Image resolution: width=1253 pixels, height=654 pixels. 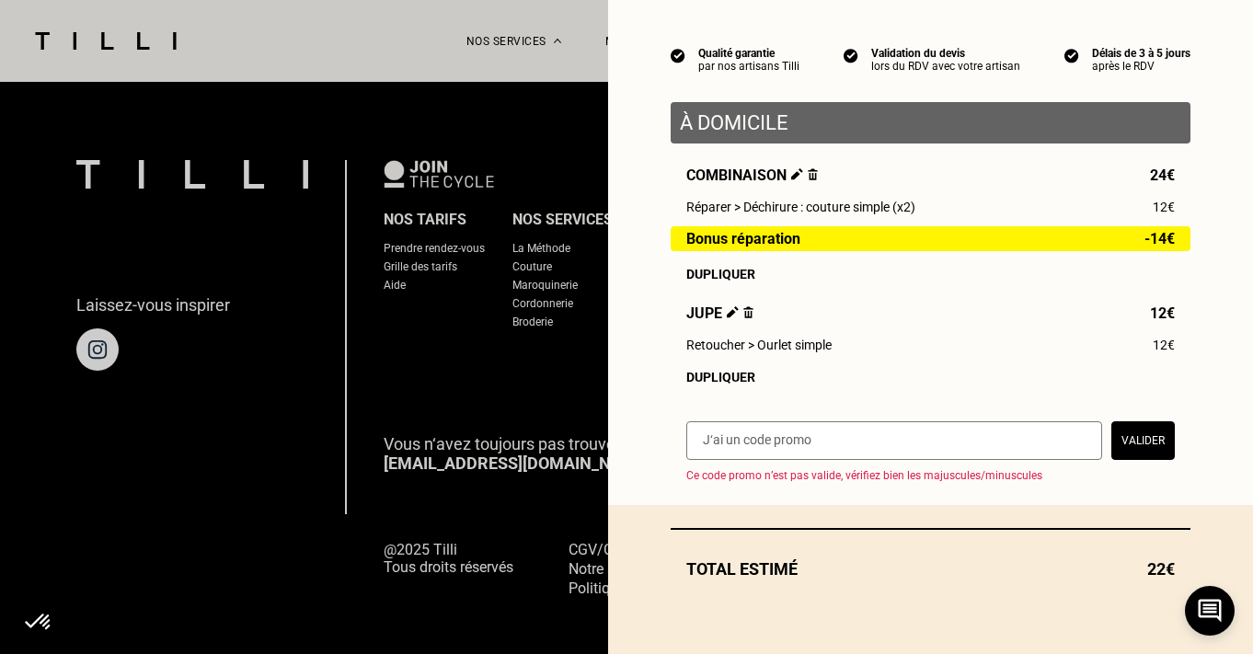 I want to click on span: Réparer > Déchirure : couture simple (x2), so click(x=800, y=207).